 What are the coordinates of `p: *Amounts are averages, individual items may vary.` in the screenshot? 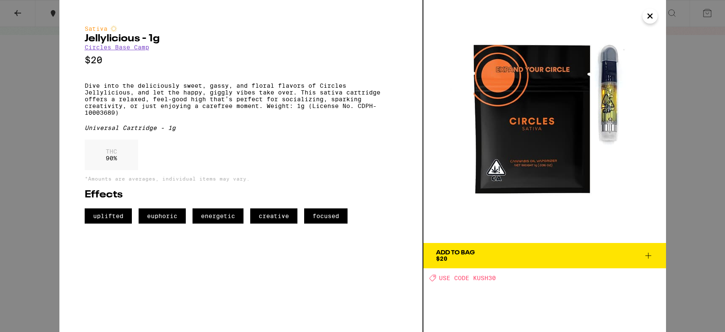 It's located at (241, 178).